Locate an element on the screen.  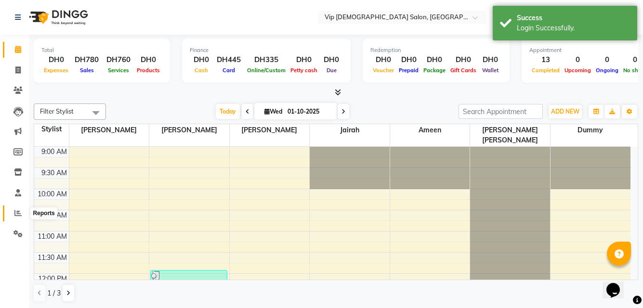
span: Prepaid is located at coordinates (408, 70).